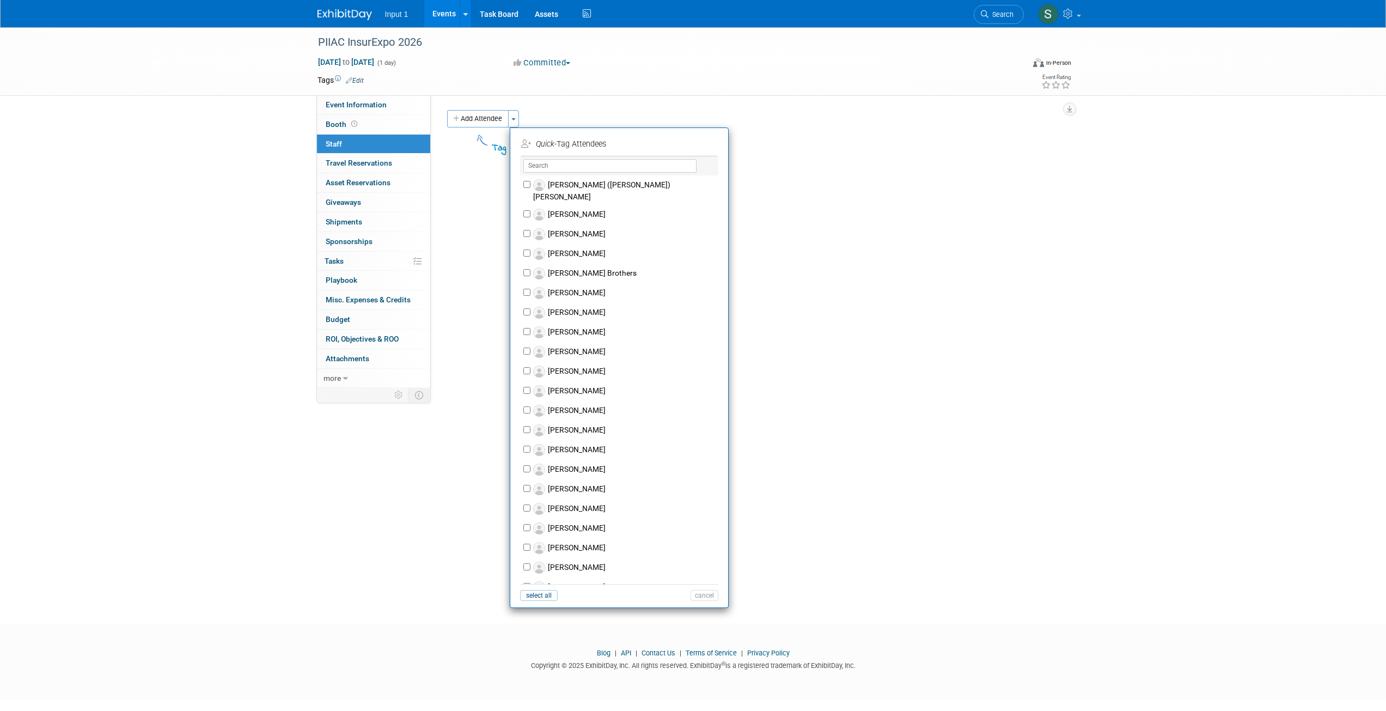  Describe the element at coordinates (604, 653) in the screenshot. I see `a: Blog` at that location.